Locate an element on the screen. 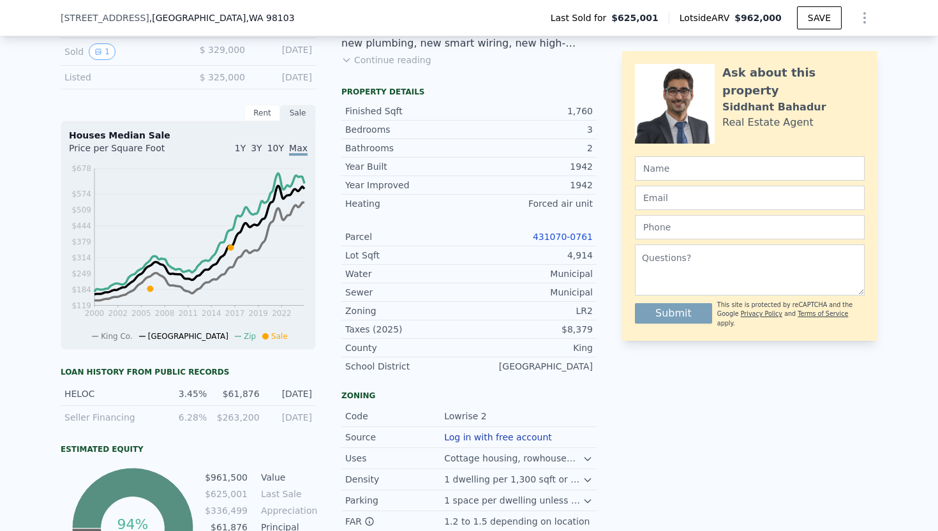  div: FAR is located at coordinates (394, 521).